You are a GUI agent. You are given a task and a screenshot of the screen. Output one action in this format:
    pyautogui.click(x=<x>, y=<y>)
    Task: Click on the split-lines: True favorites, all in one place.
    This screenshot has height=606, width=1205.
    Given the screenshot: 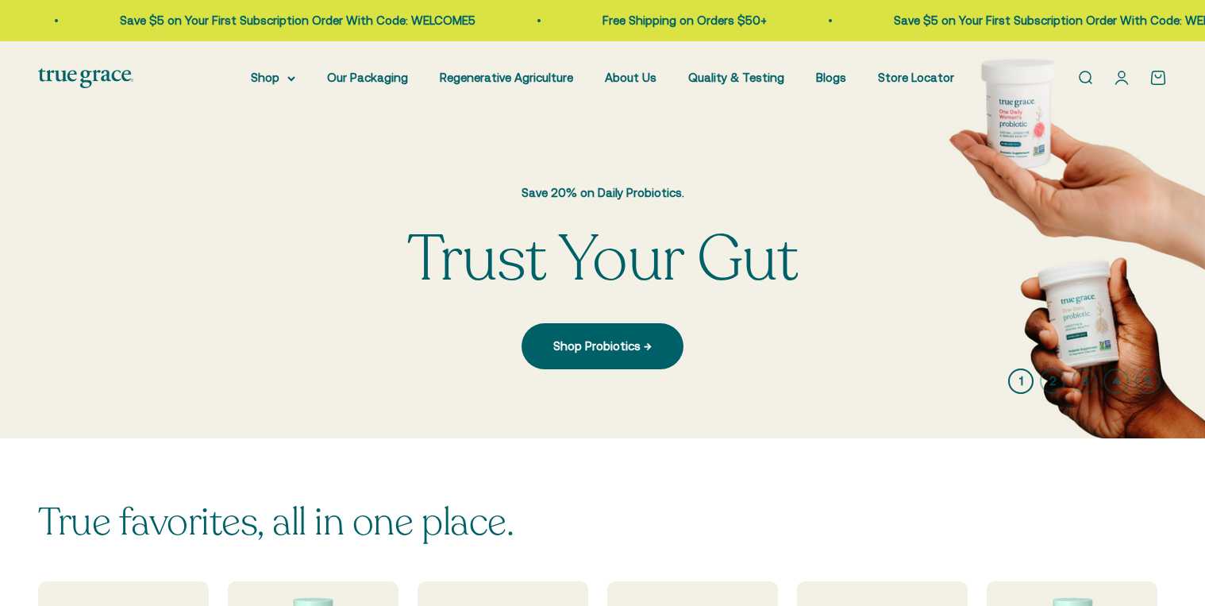 What is the action you would take?
    pyautogui.click(x=275, y=521)
    